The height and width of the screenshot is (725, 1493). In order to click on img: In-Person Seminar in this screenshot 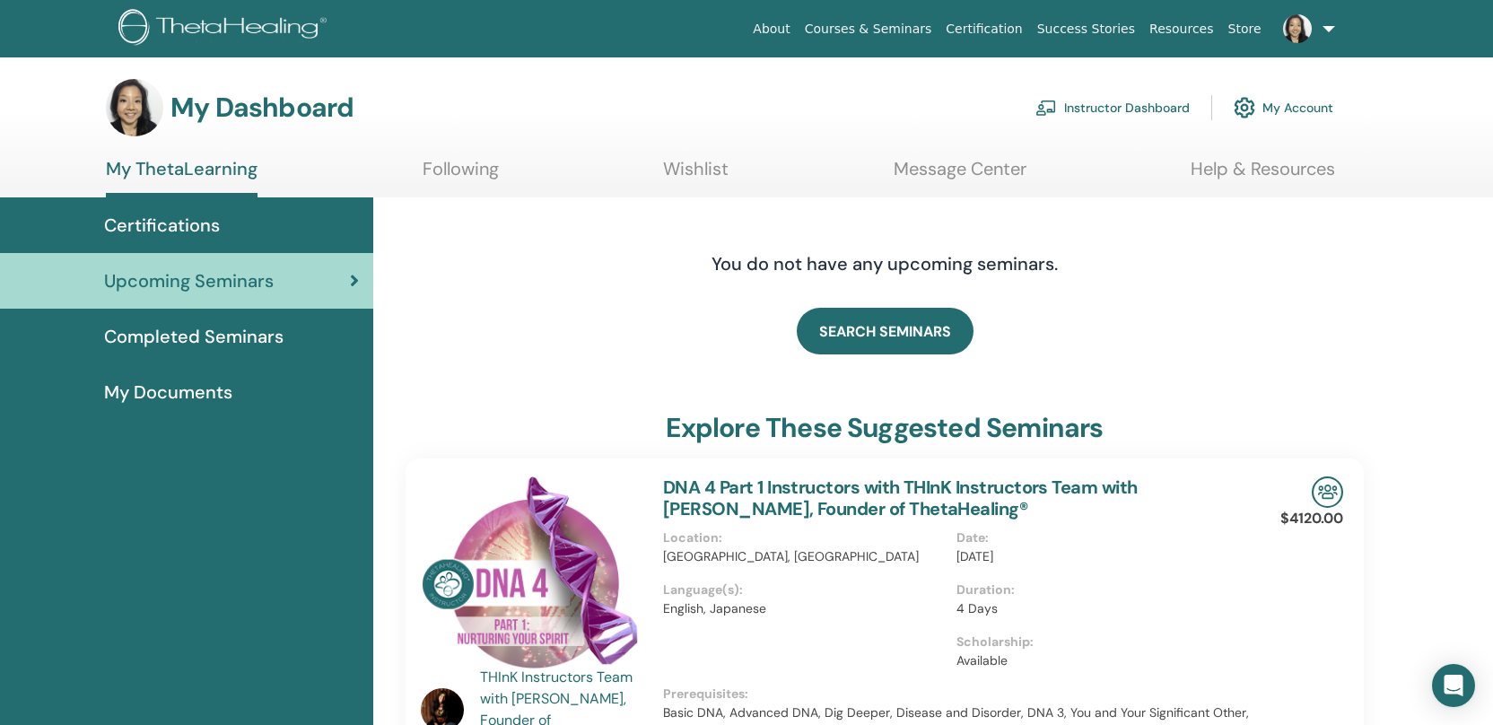, I will do `click(1327, 492)`.